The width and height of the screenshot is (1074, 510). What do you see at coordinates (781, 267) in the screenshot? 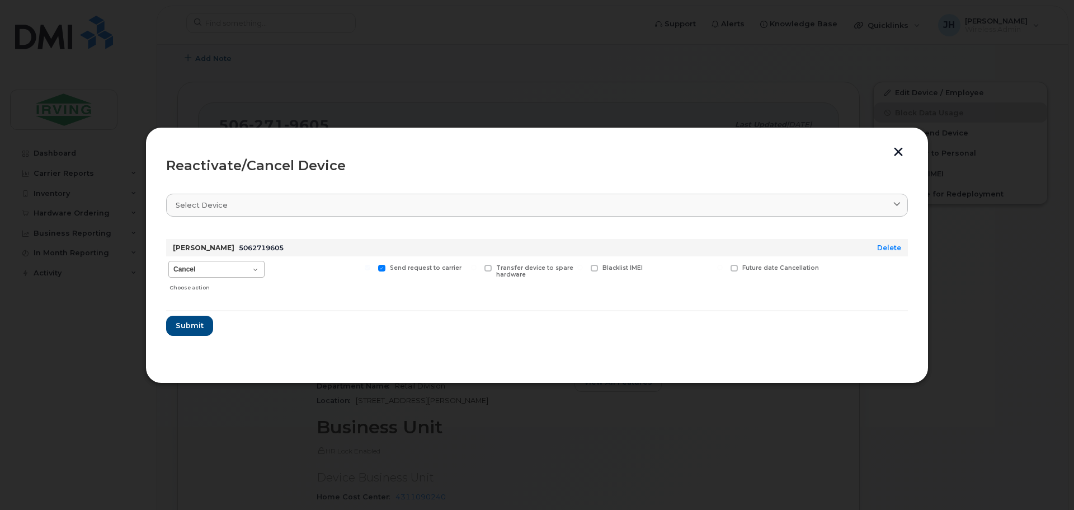
I see `span: Future date Cancellation` at bounding box center [781, 267].